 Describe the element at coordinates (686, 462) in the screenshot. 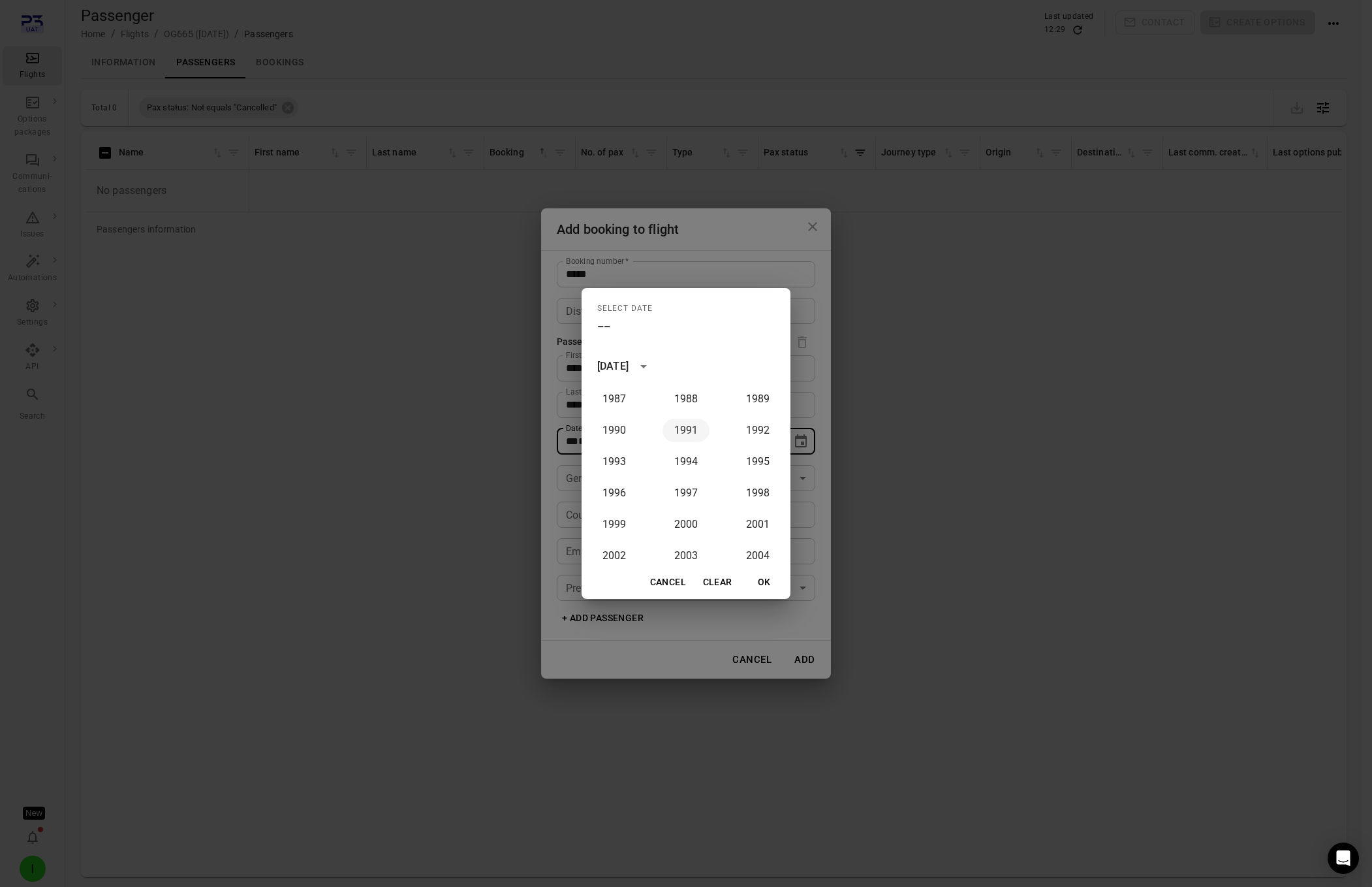

I see `button: 1994` at that location.